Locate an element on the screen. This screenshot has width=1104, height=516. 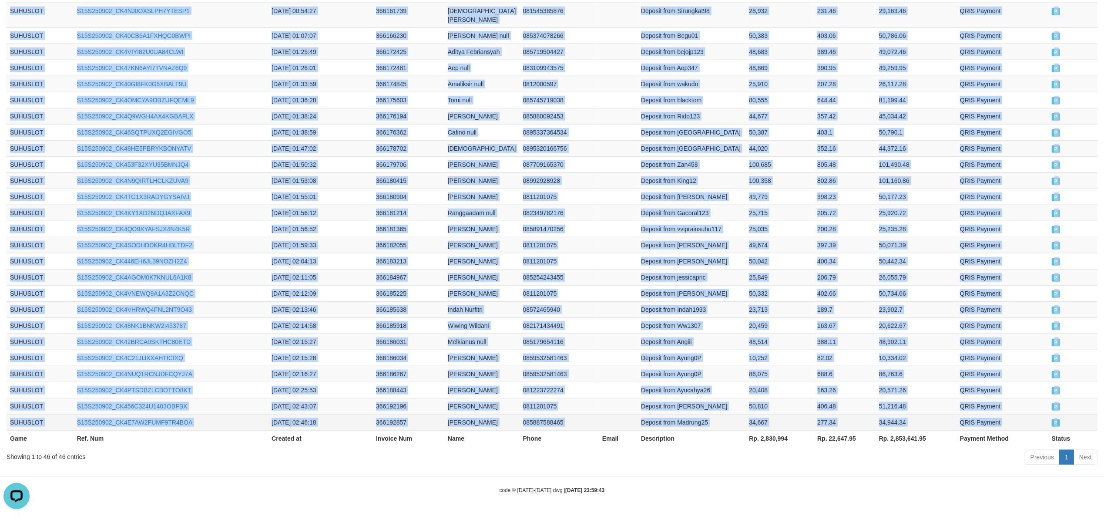
td: 200.28 is located at coordinates (845, 228).